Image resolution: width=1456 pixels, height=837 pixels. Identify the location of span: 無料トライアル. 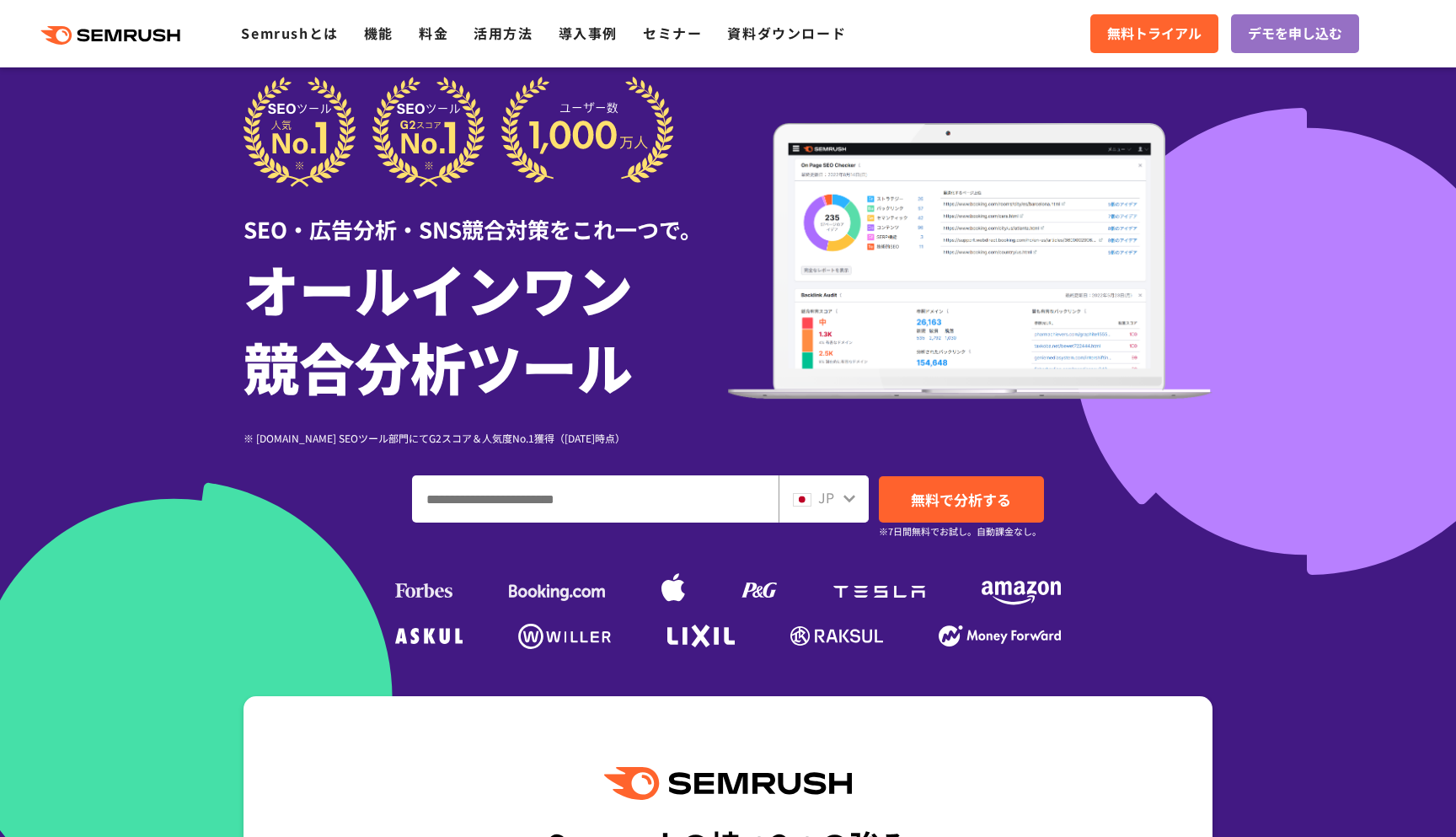
(1155, 33).